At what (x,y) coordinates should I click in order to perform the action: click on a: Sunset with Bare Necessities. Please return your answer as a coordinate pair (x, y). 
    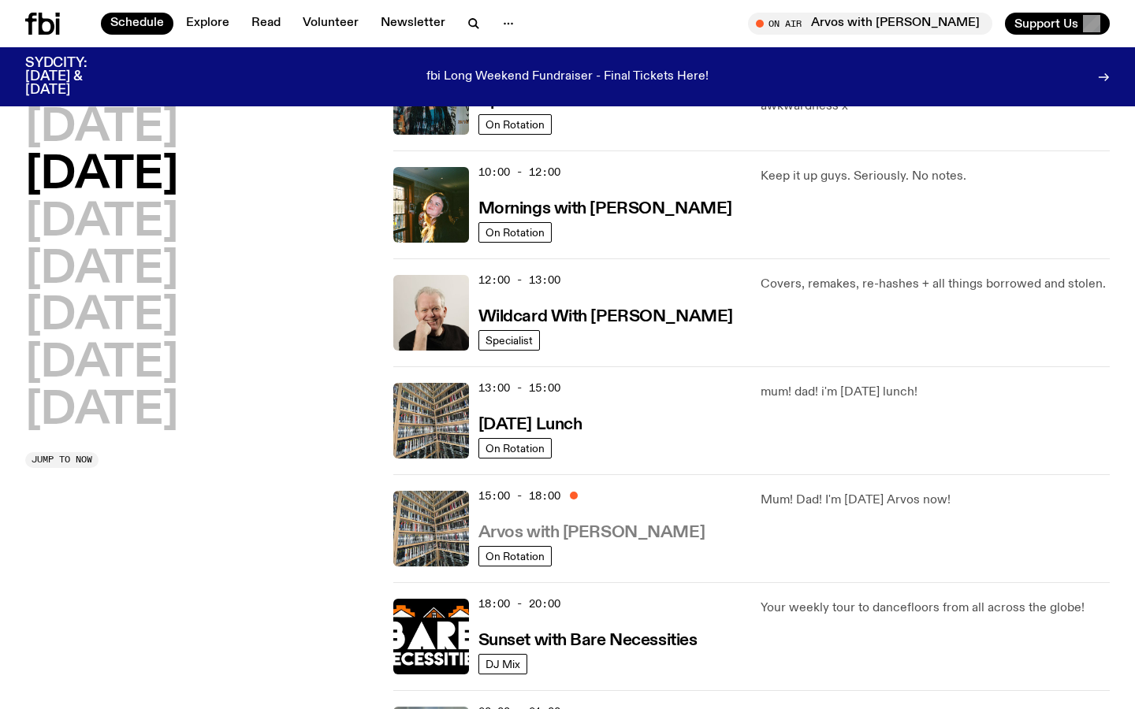
    Looking at the image, I should click on (588, 639).